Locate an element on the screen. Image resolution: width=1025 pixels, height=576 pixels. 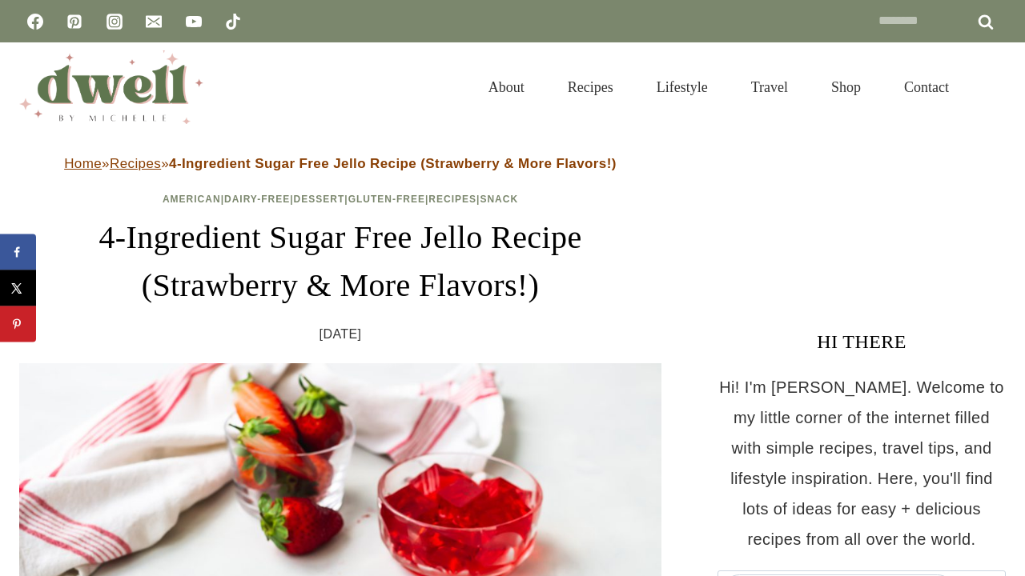
a: Email is located at coordinates (154, 22).